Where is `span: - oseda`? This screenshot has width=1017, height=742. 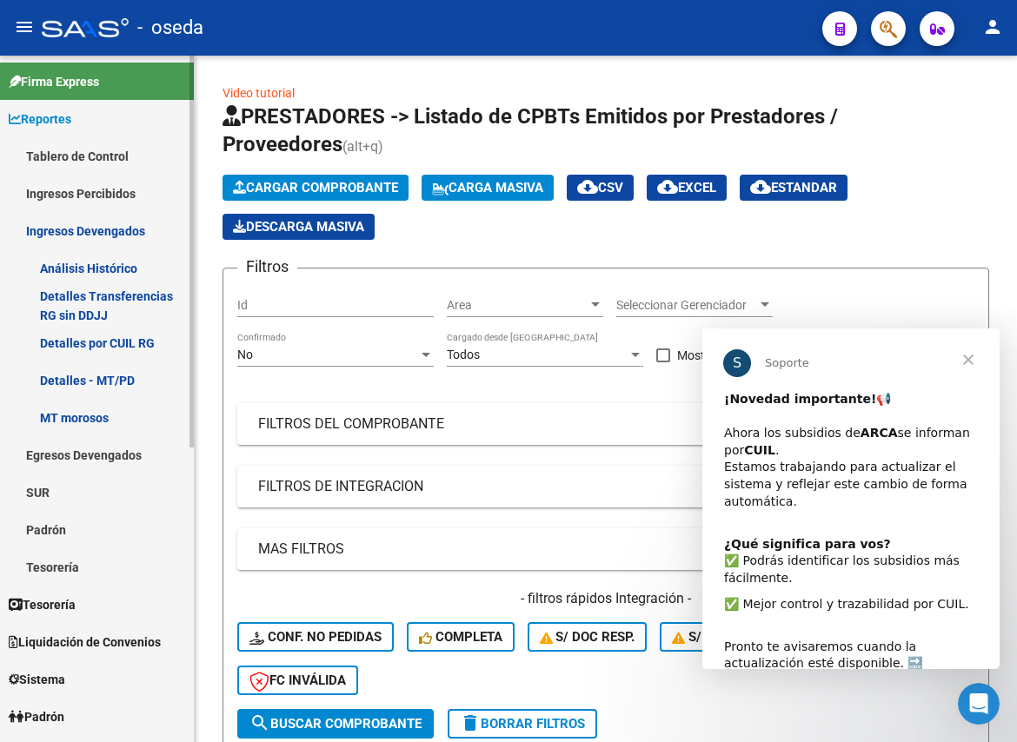 span: - oseda is located at coordinates (170, 28).